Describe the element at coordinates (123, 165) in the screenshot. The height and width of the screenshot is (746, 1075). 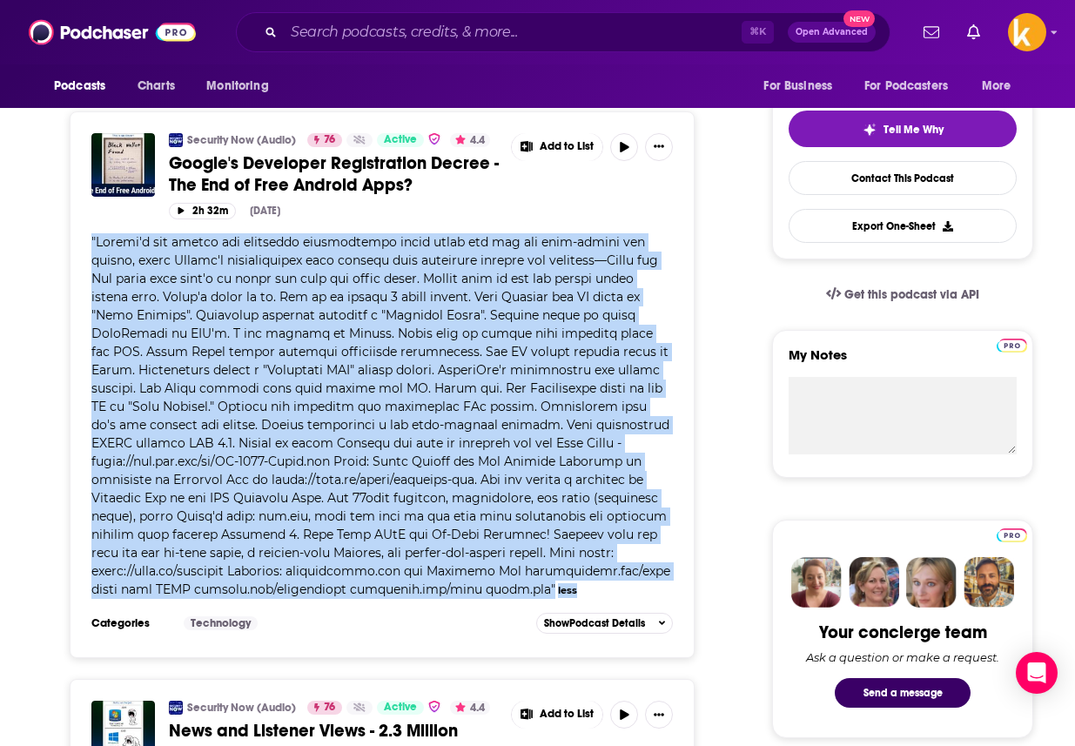
I see `img: Google's Developer Registration Decree - The End of Free Android Apps?` at that location.